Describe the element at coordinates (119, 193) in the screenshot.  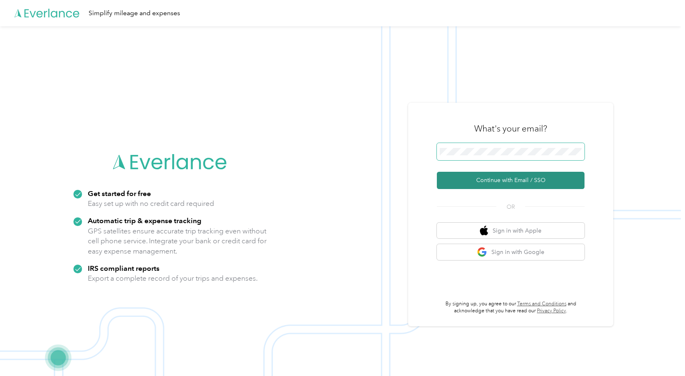
I see `strong: Get started for free` at that location.